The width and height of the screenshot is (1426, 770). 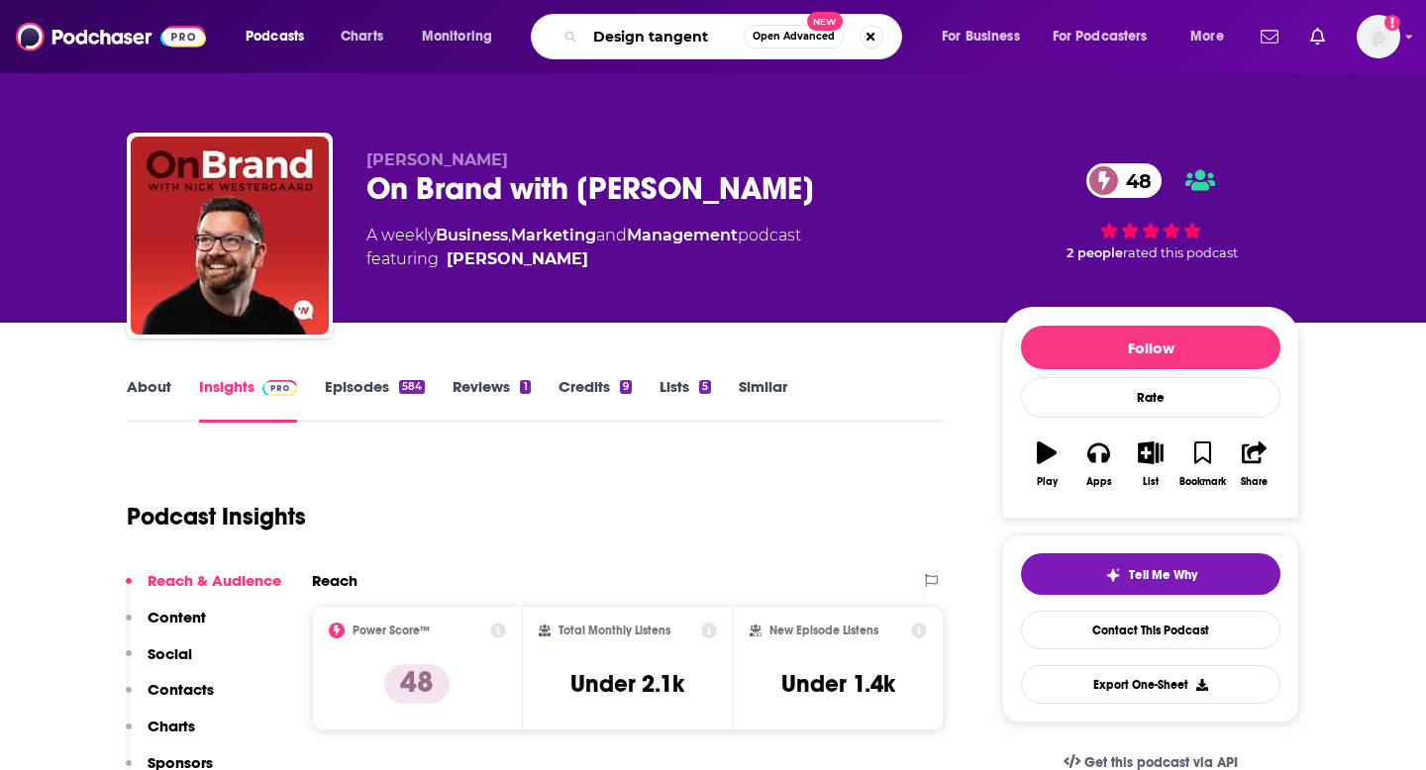 What do you see at coordinates (1254, 464) in the screenshot?
I see `button: Share` at bounding box center [1254, 464].